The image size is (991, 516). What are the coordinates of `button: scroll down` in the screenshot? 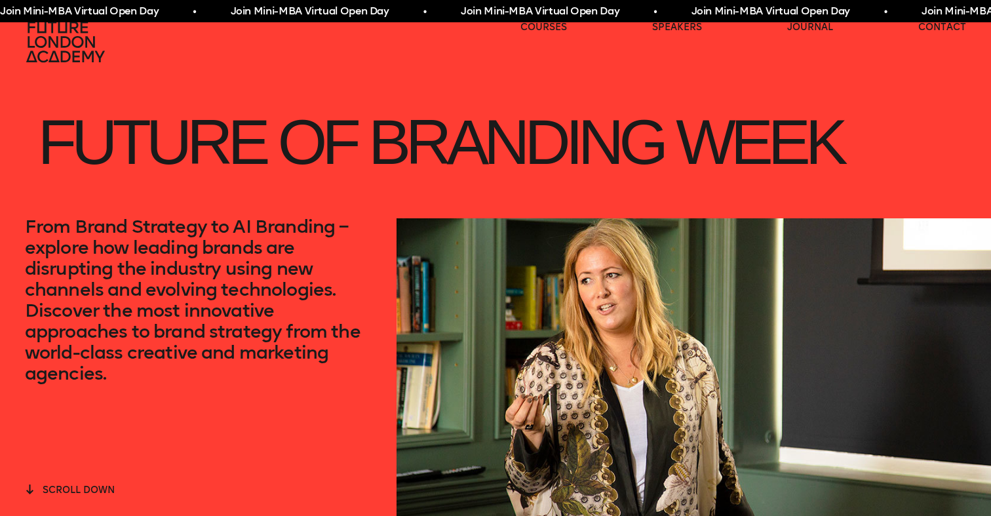 It's located at (69, 489).